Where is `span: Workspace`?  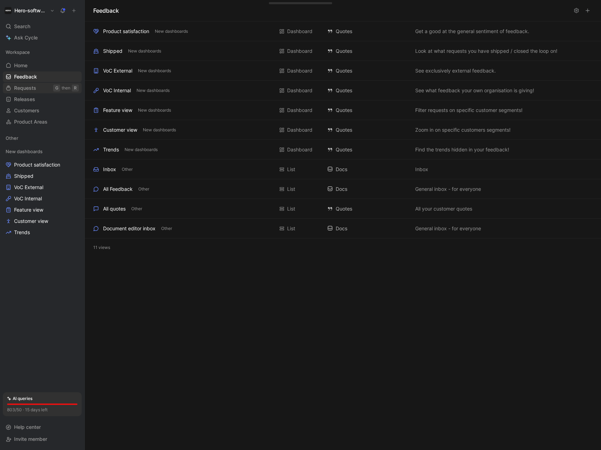
span: Workspace is located at coordinates (18, 52).